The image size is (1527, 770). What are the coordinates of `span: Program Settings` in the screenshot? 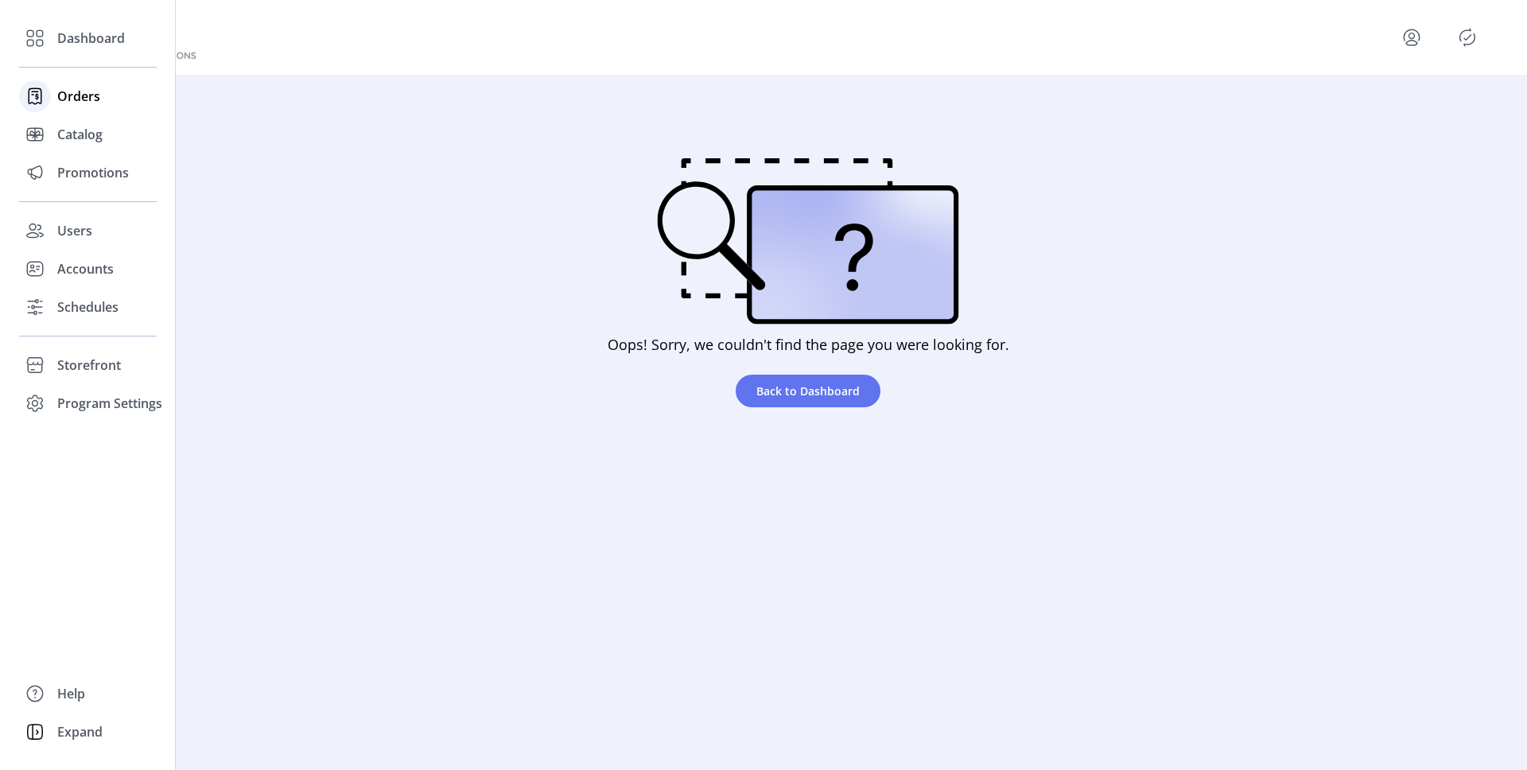 It's located at (110, 403).